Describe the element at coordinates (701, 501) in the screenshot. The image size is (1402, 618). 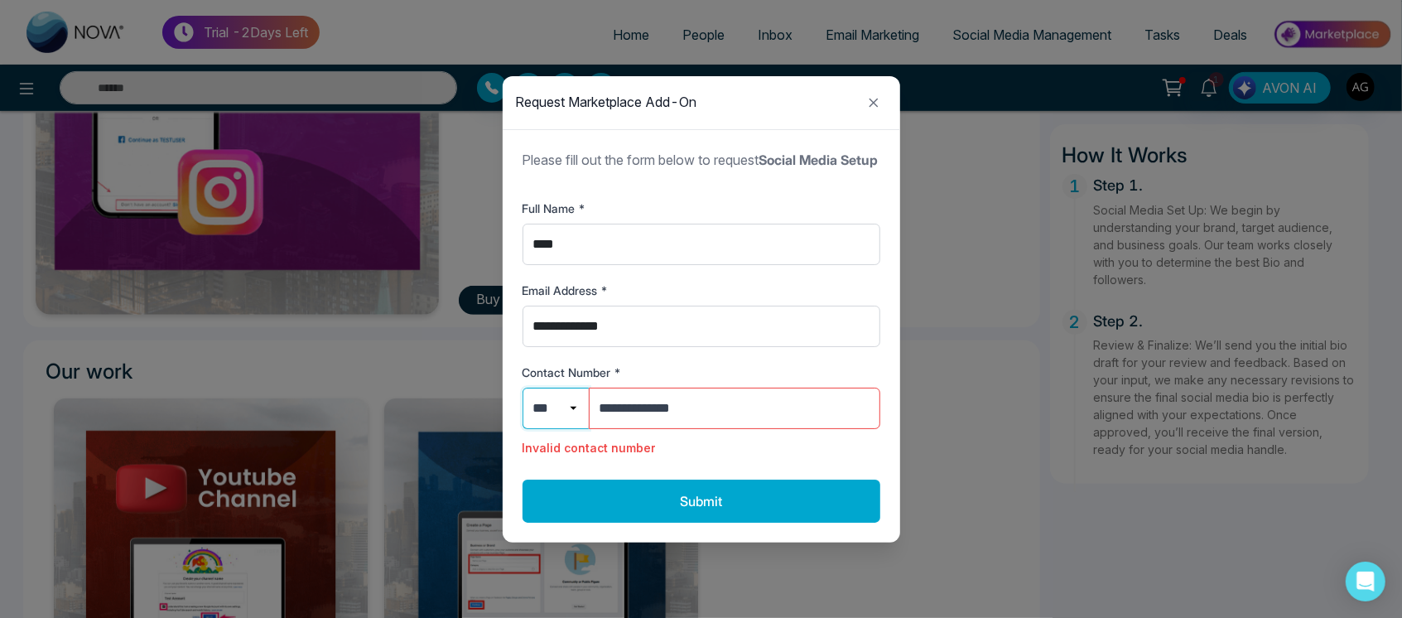
I see `button: Submit` at that location.